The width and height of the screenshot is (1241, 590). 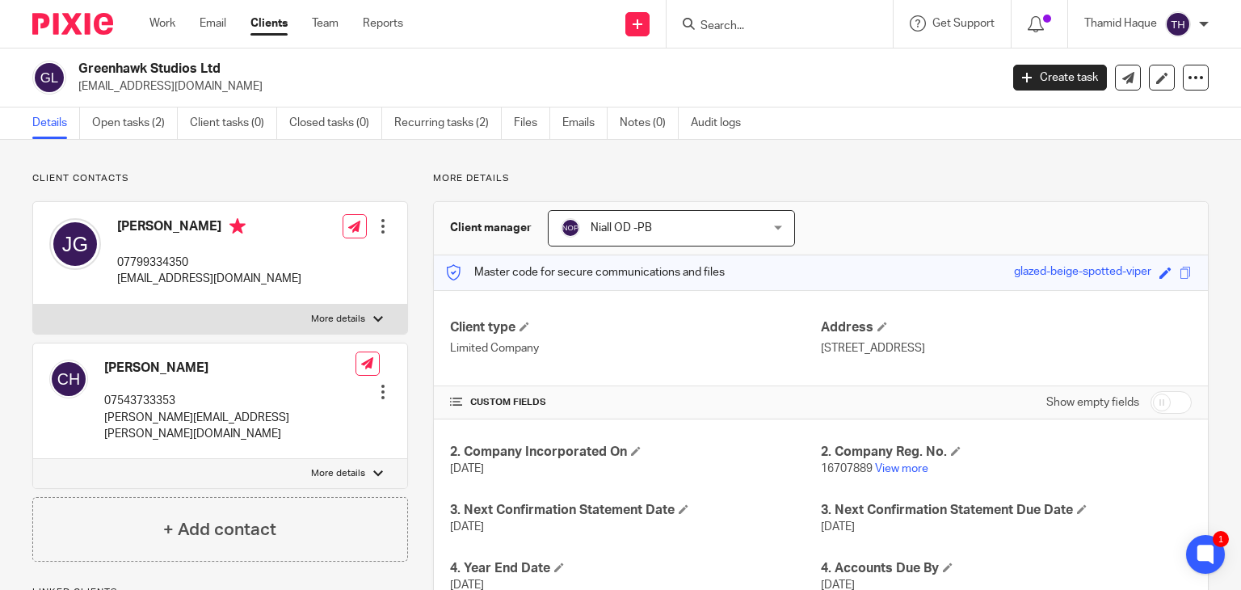 What do you see at coordinates (220, 179) in the screenshot?
I see `p: Client contacts` at bounding box center [220, 179].